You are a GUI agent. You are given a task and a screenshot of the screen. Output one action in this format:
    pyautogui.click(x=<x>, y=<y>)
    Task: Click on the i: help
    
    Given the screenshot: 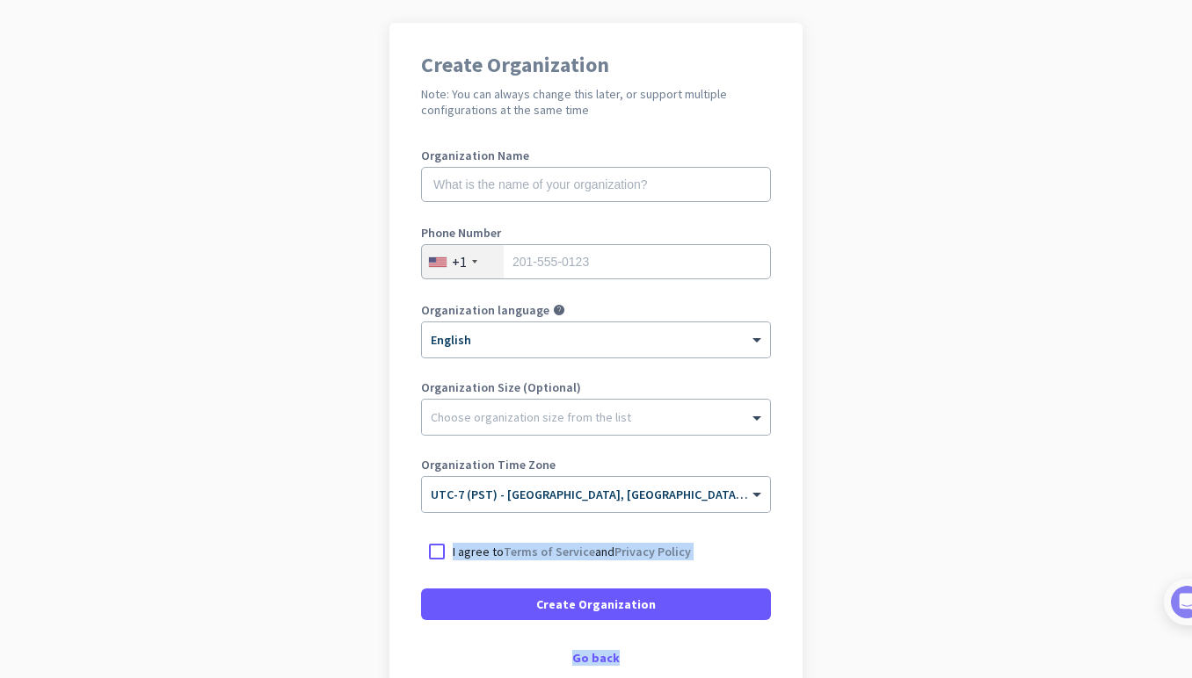 What is the action you would take?
    pyautogui.click(x=559, y=310)
    